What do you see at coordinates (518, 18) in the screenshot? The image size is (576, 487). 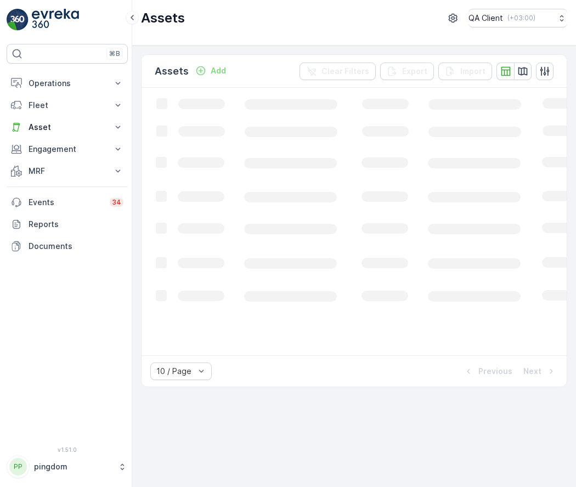 I see `button: QA Client(+03:00)` at bounding box center [518, 18].